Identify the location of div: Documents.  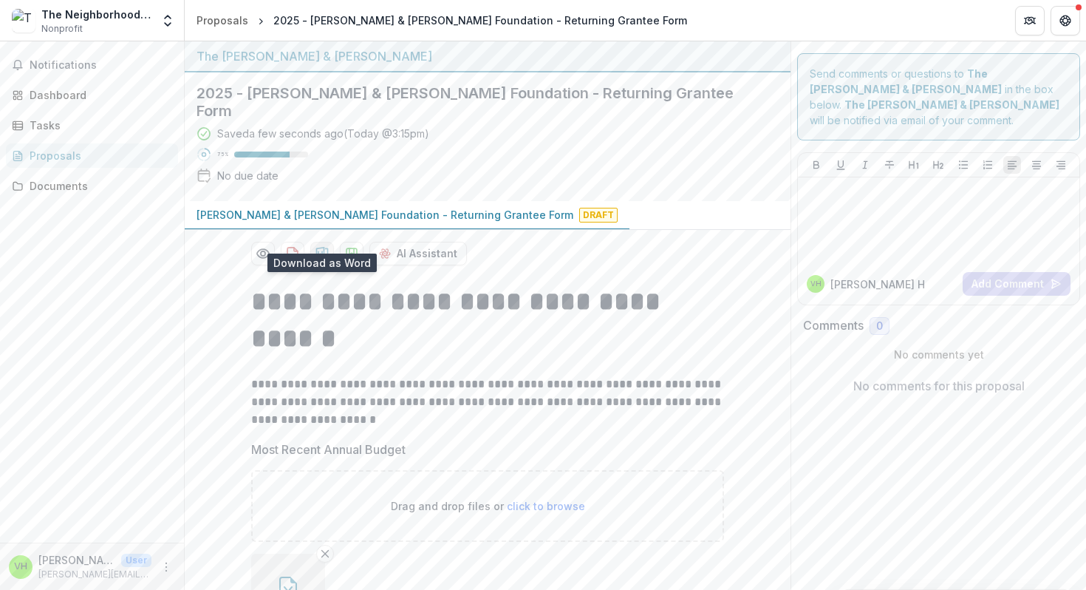
(98, 185).